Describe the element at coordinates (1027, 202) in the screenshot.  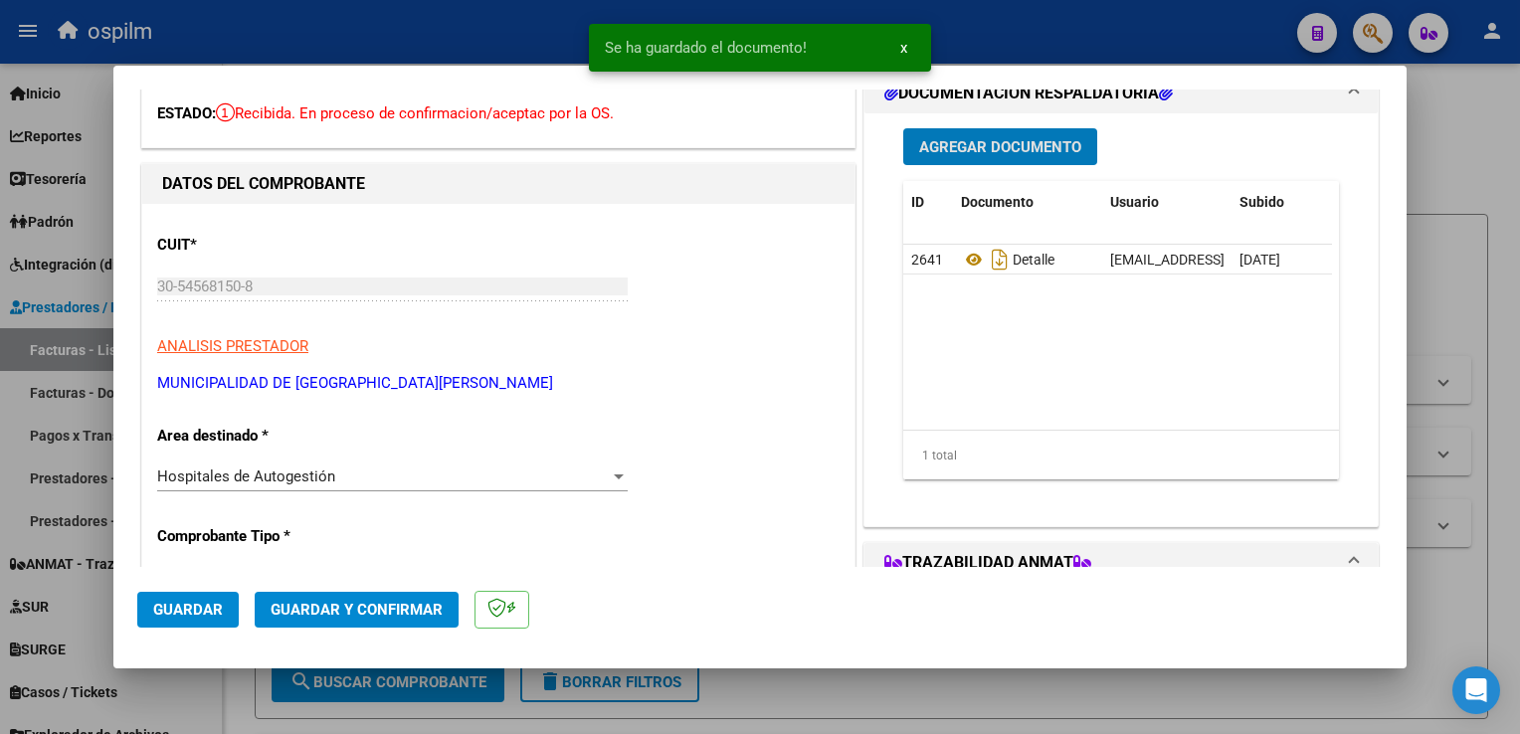
I see `datatable-header-cell: Documento` at that location.